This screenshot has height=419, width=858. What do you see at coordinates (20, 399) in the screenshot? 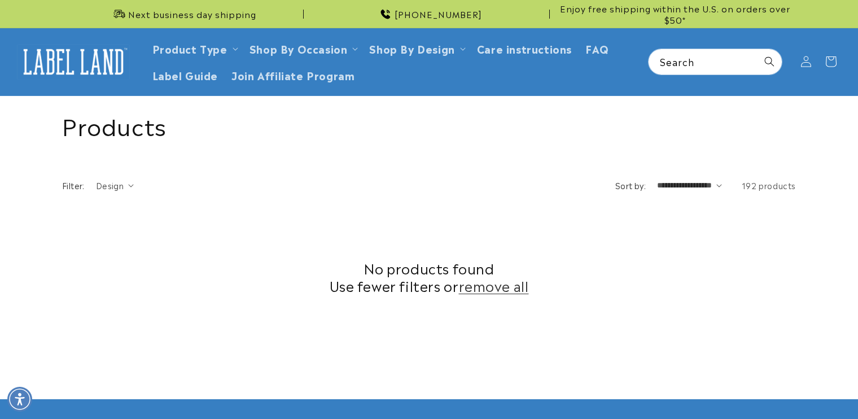
I see `div: Accessibility Menu` at bounding box center [20, 399].